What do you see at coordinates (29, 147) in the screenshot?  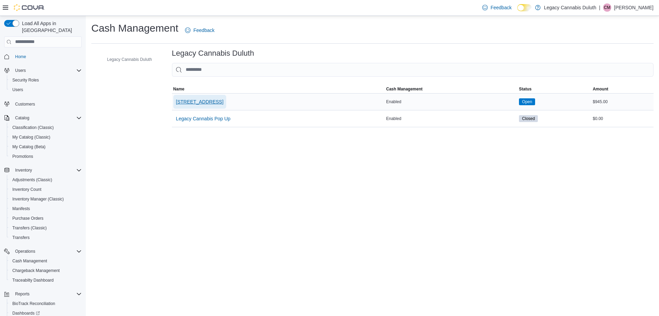 I see `a: My Catalog (Beta)` at bounding box center [29, 147].